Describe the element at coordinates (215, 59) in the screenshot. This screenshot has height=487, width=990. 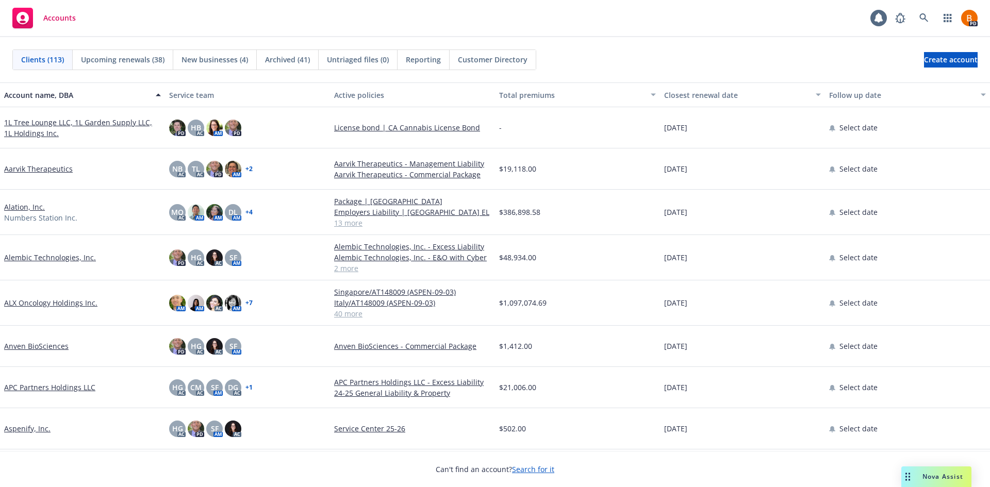
I see `span: New businesses (4)` at that location.